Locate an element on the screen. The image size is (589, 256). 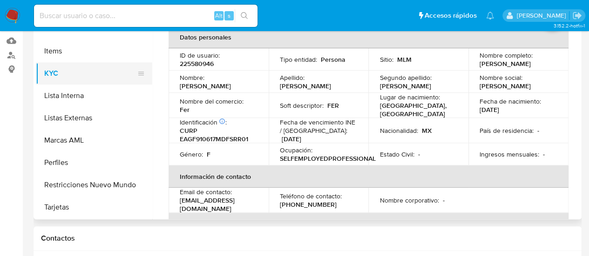
span: Alt is located at coordinates (219, 15).